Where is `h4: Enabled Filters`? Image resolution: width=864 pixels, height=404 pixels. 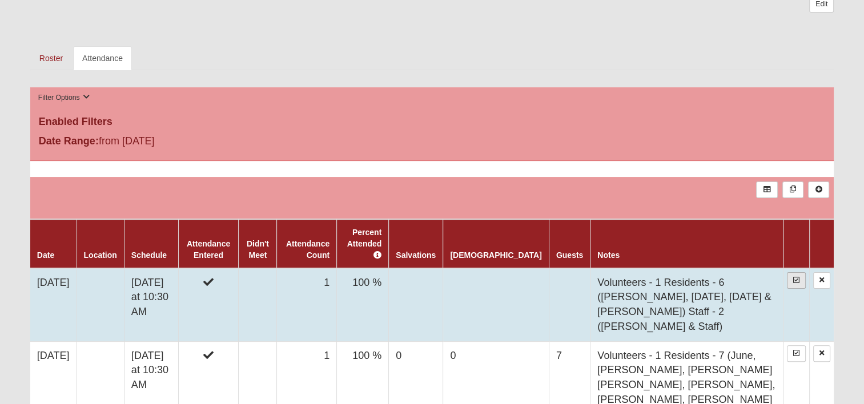
h4: Enabled Filters is located at coordinates (432, 122).